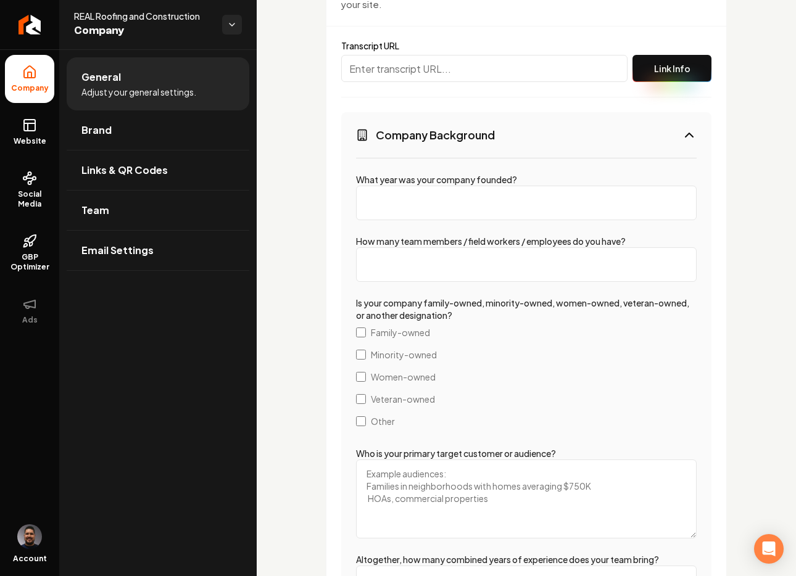 The image size is (796, 576). I want to click on h3: Company Background, so click(435, 134).